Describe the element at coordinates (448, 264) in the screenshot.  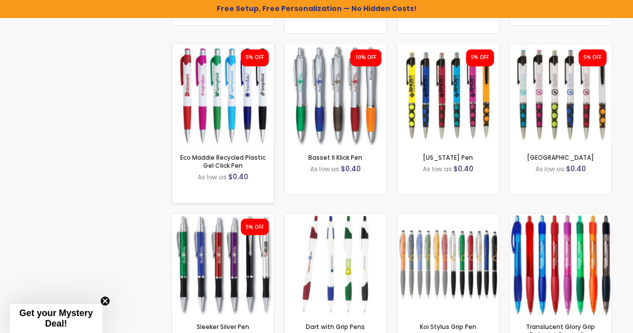
I see `img: Koi Stylus Grip Pen` at that location.